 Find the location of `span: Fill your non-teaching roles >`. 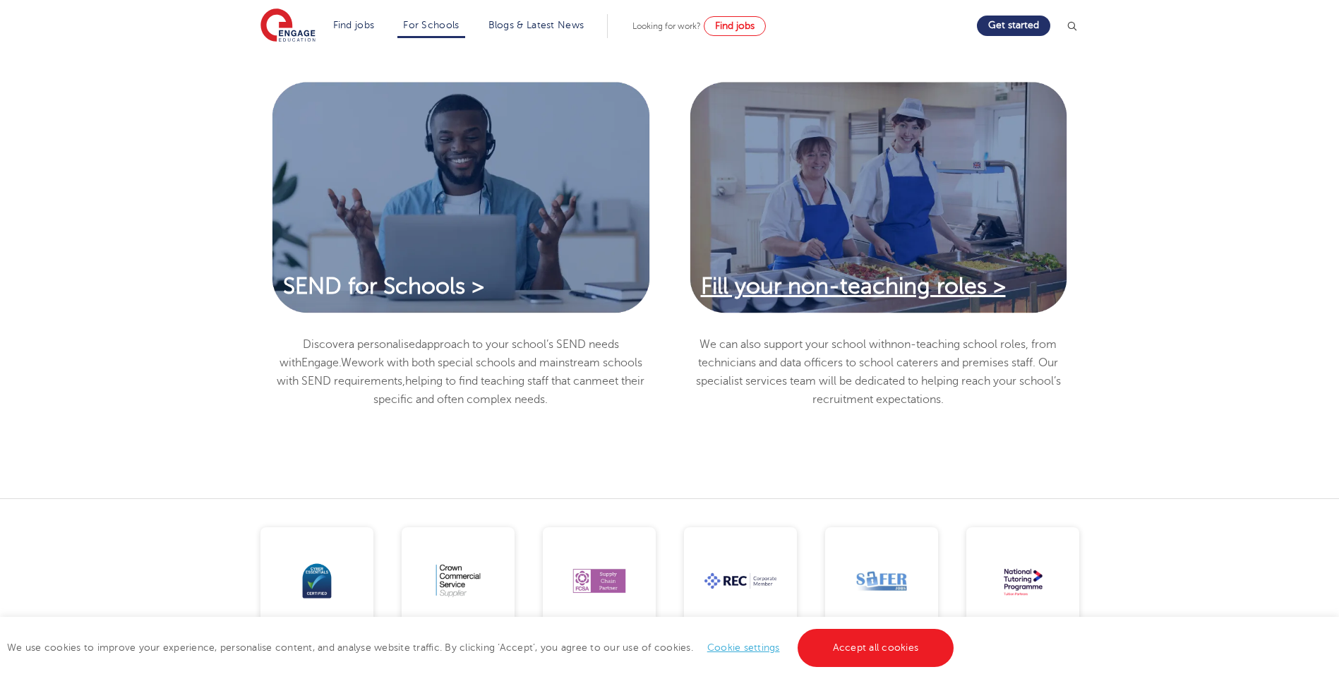

span: Fill your non-teaching roles > is located at coordinates (854, 286).